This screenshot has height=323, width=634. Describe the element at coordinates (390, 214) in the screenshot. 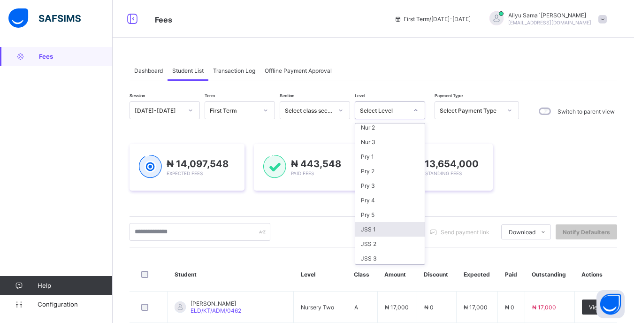

I see `div: Pry 5` at that location.